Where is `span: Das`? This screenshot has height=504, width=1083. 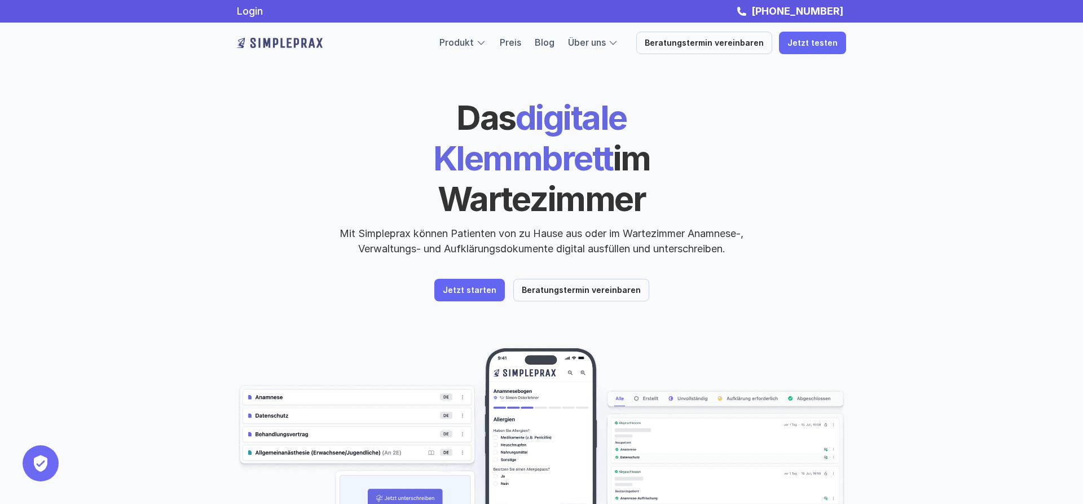
span: Das is located at coordinates (486, 117).